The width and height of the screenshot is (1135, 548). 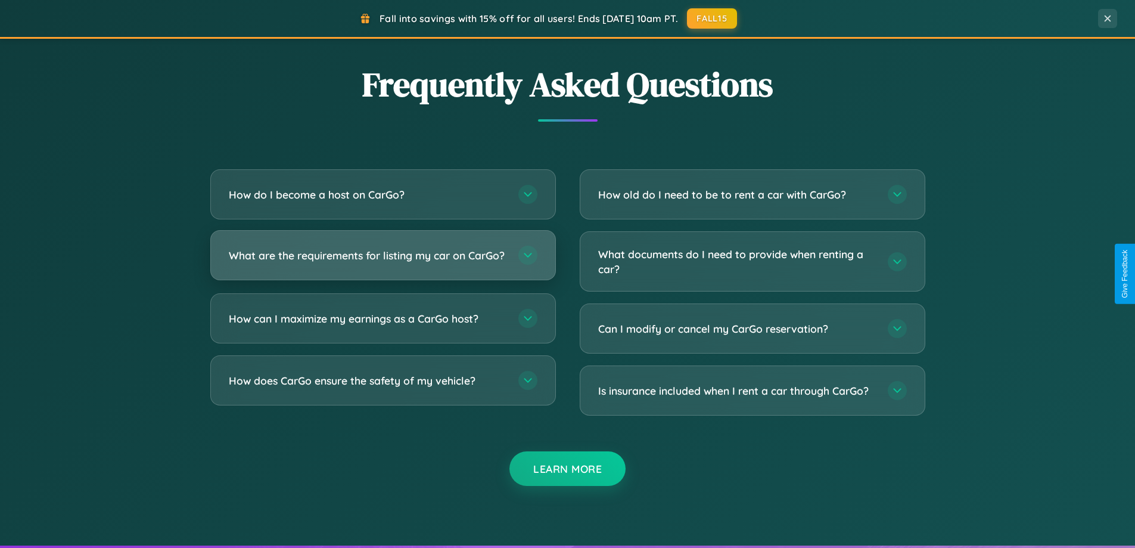 I want to click on h3: How do I become a host on CarGo?, so click(x=368, y=194).